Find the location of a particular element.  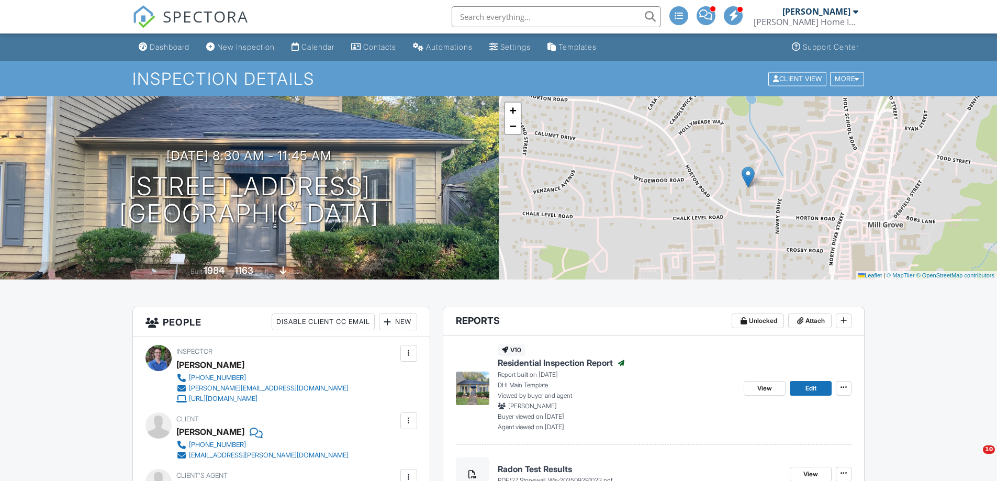

h1: Inspection Details is located at coordinates (499, 79).